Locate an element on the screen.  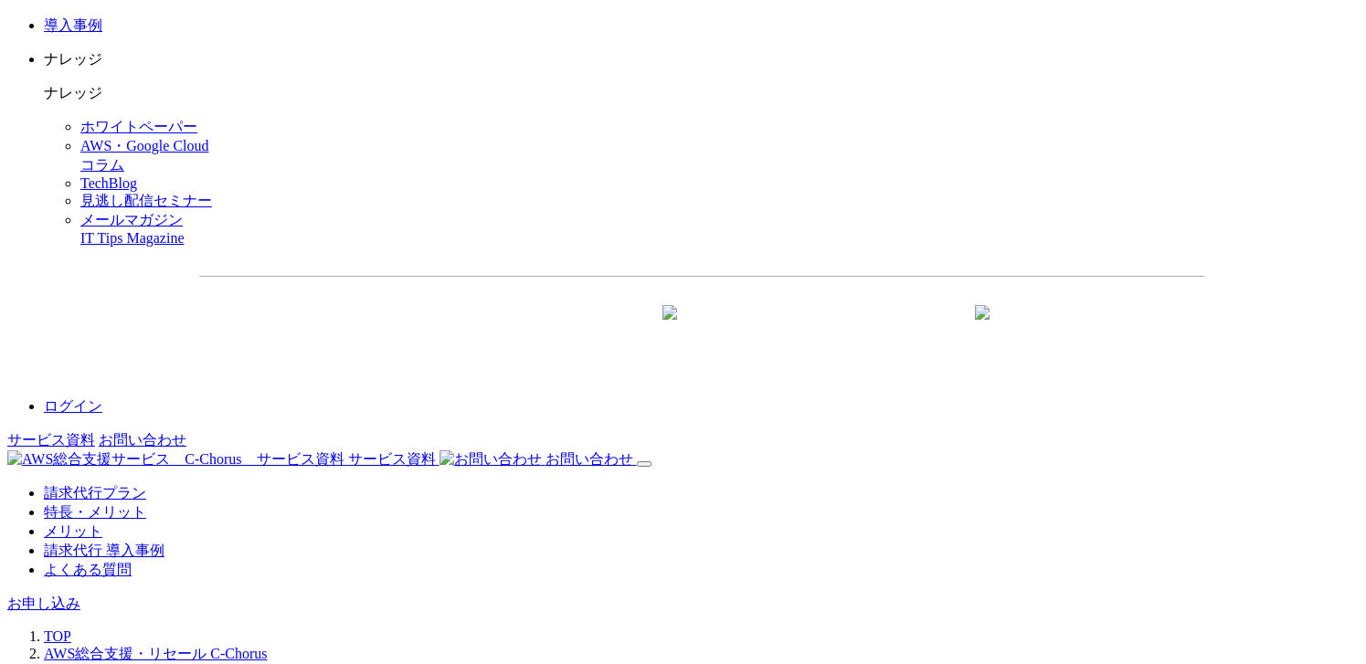
a: 請求代行 導入事例 is located at coordinates (104, 550).